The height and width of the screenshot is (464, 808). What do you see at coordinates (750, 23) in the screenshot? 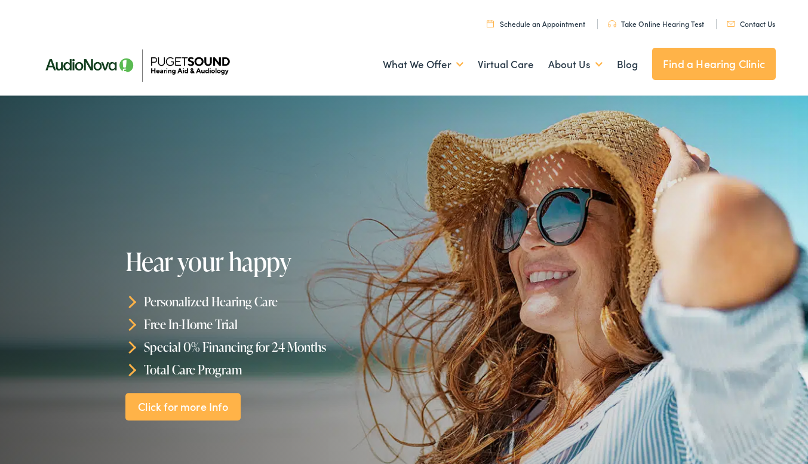
I see `a: Contact Us` at bounding box center [750, 23].